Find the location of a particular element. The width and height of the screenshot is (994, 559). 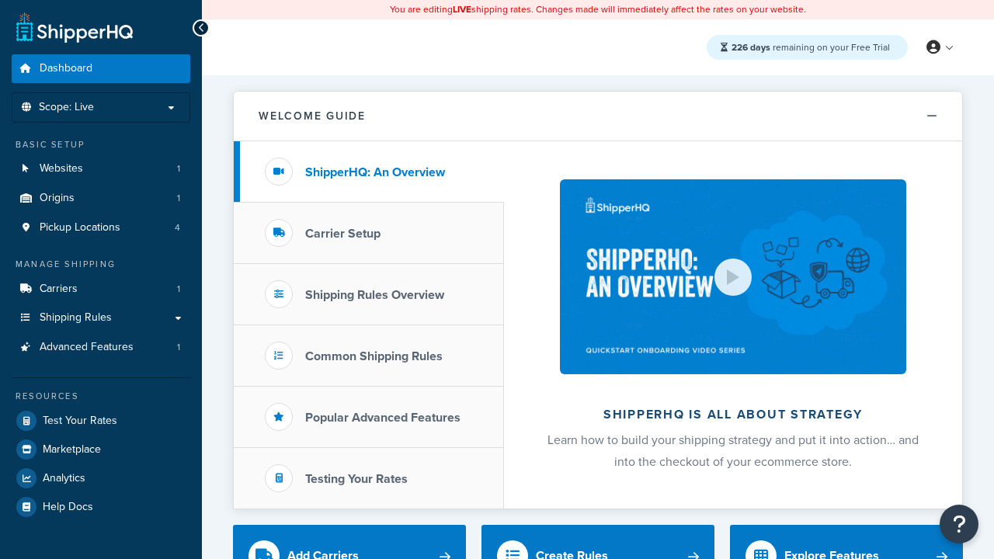

div: Basic Setup is located at coordinates (101, 144).